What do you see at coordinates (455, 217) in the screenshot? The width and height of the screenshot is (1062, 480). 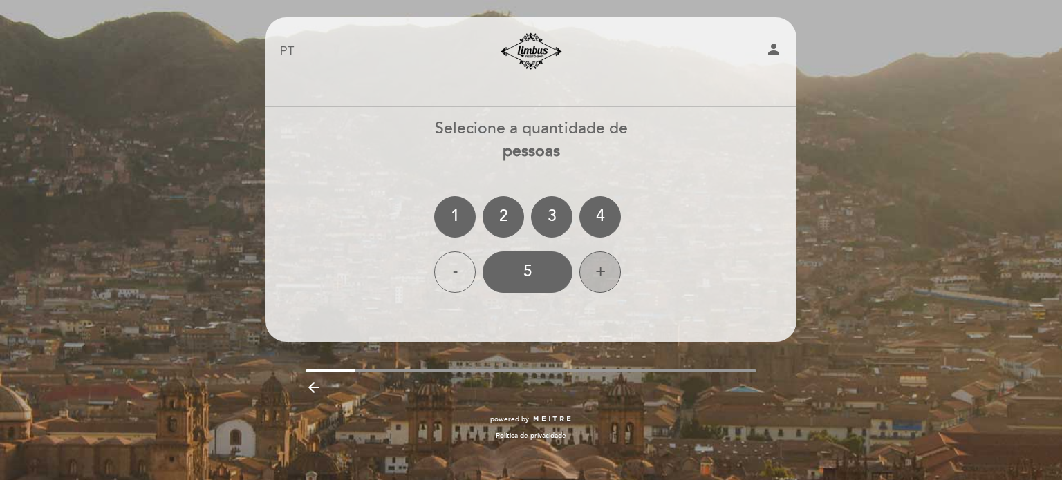 I see `div: 1` at bounding box center [455, 217].